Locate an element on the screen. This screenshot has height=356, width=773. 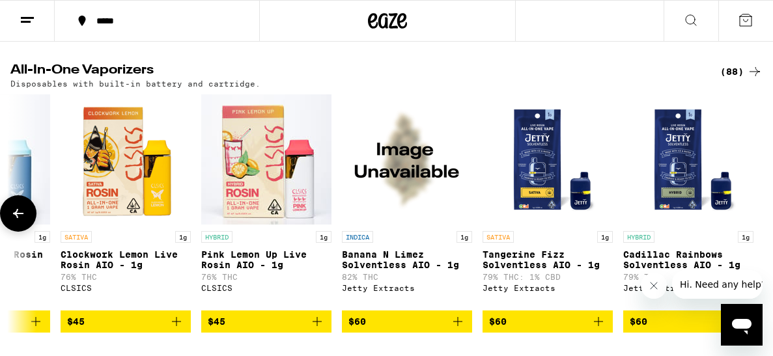
a: Open page for Banana N Limez Solventless AIO - 1g from Jetty Extracts is located at coordinates (407, 202).